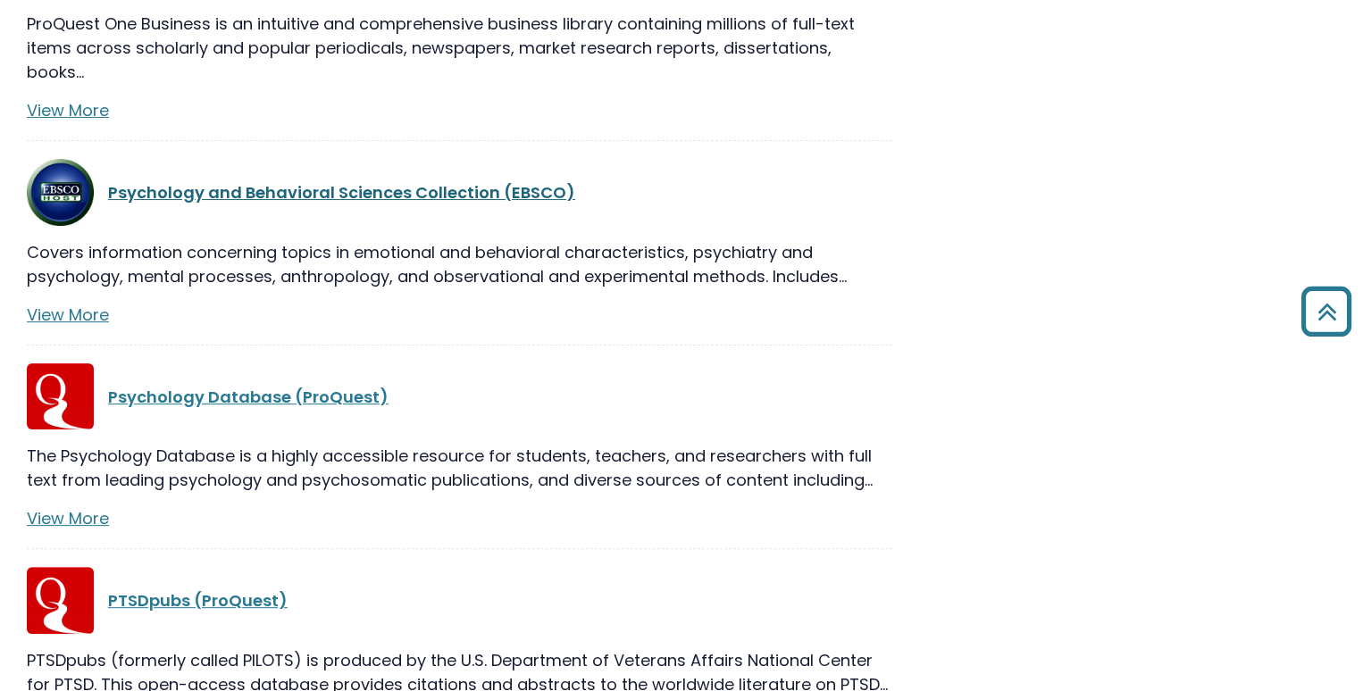 The image size is (1363, 691). I want to click on p: ProQuest One Business is an intuitive and comprehensive business library containing millions of f..., so click(459, 47).